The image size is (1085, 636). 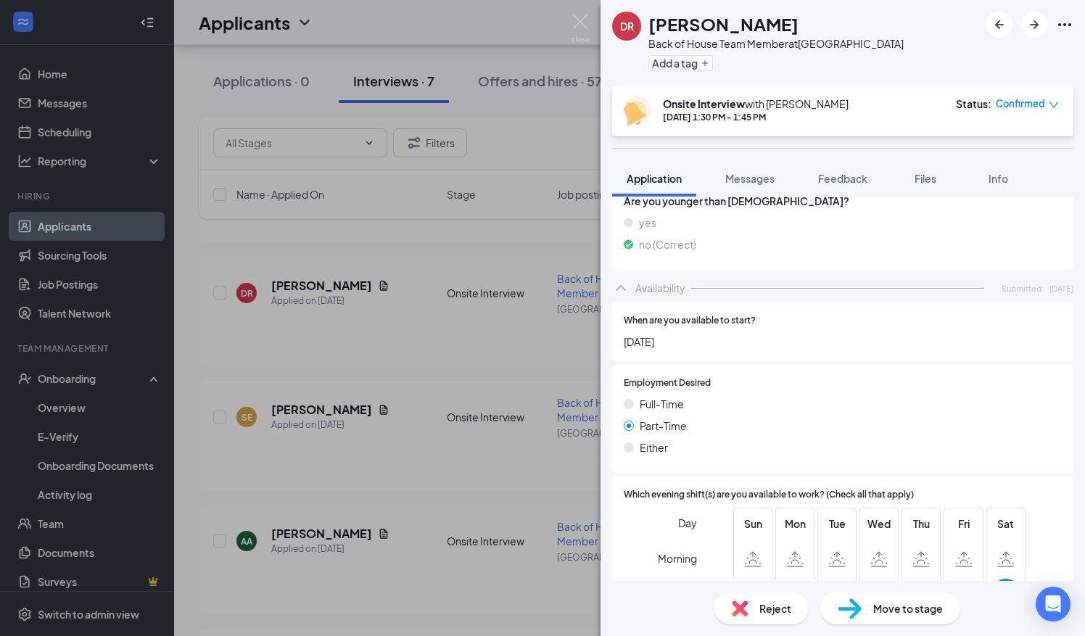 I want to click on span: Fri, so click(x=963, y=523).